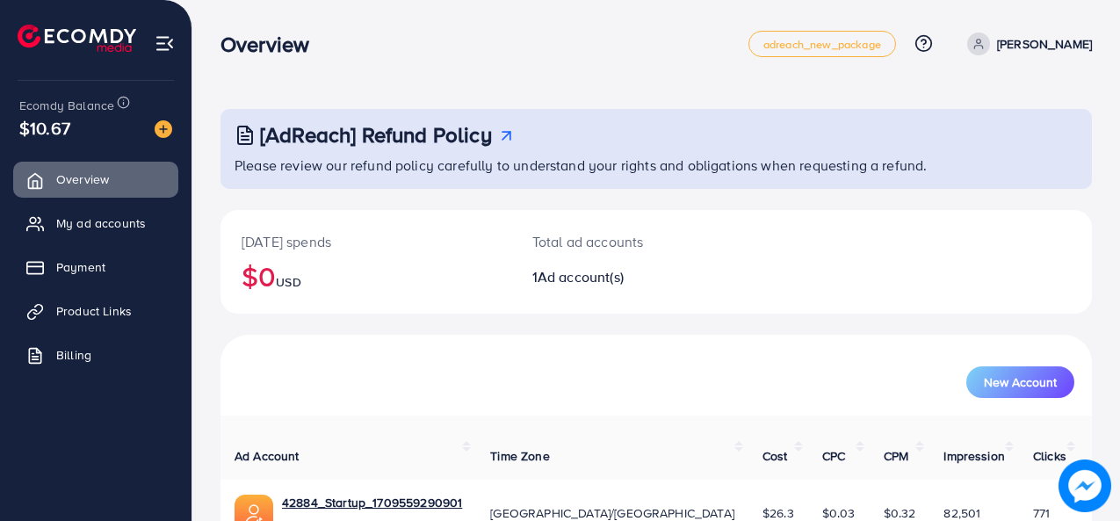  What do you see at coordinates (267, 456) in the screenshot?
I see `span: Ad Account` at bounding box center [267, 456].